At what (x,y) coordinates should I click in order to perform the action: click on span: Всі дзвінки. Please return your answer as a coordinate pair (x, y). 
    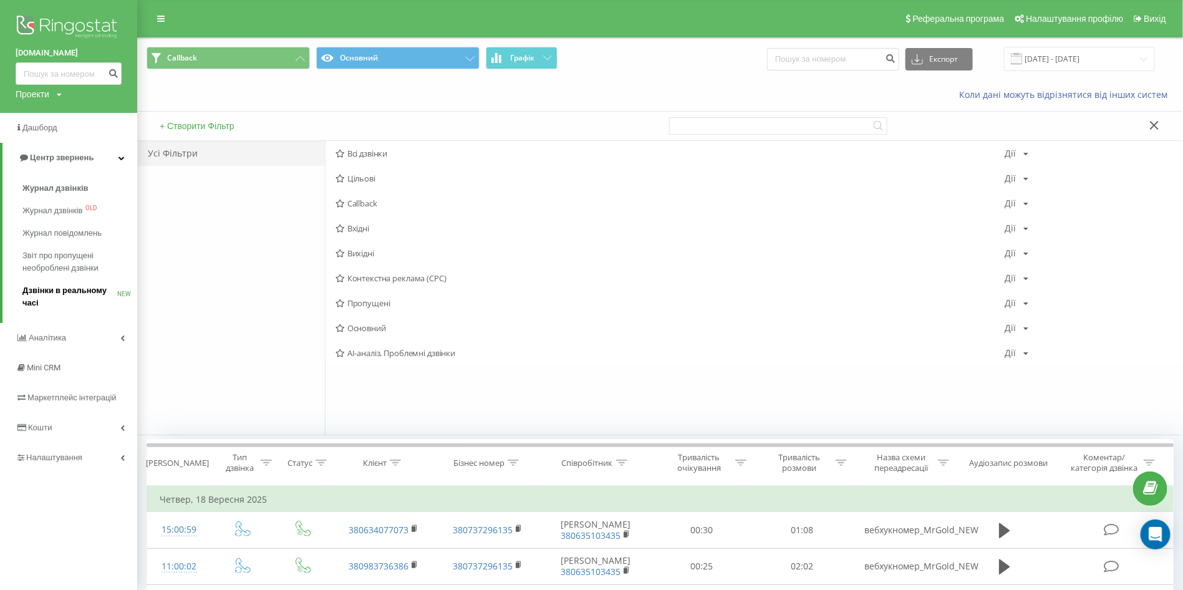
    Looking at the image, I should click on (671, 153).